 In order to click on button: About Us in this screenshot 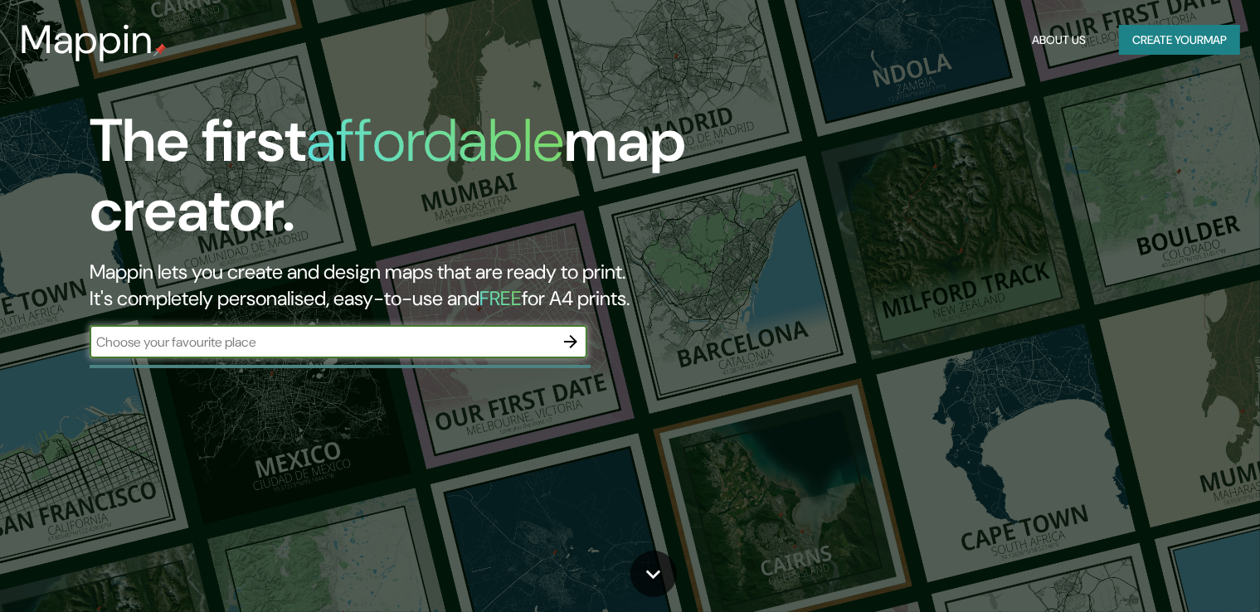, I will do `click(1058, 40)`.